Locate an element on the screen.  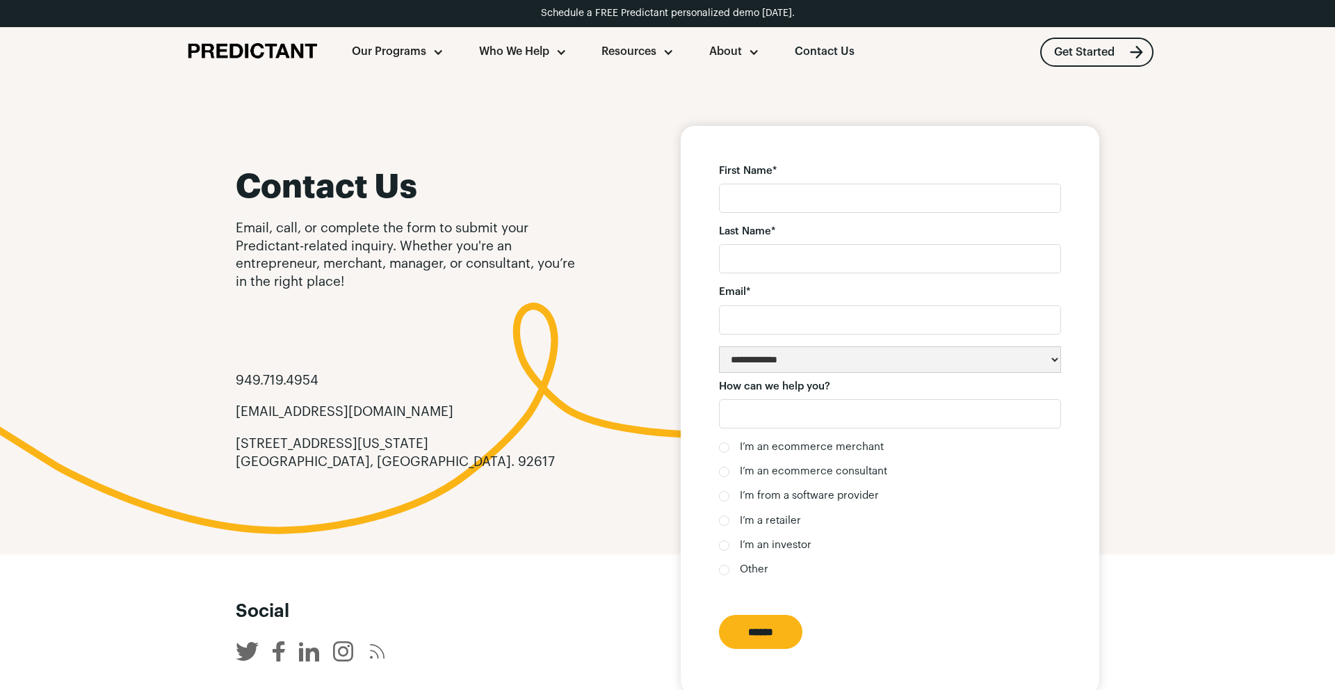
div: 949.719.4954 is located at coordinates (277, 381).